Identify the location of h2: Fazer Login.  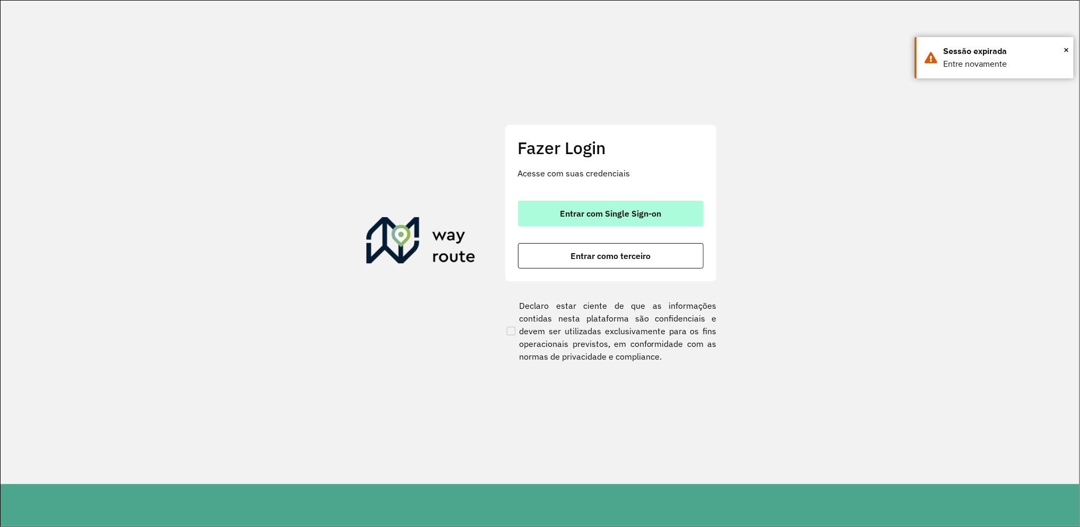
(611, 148).